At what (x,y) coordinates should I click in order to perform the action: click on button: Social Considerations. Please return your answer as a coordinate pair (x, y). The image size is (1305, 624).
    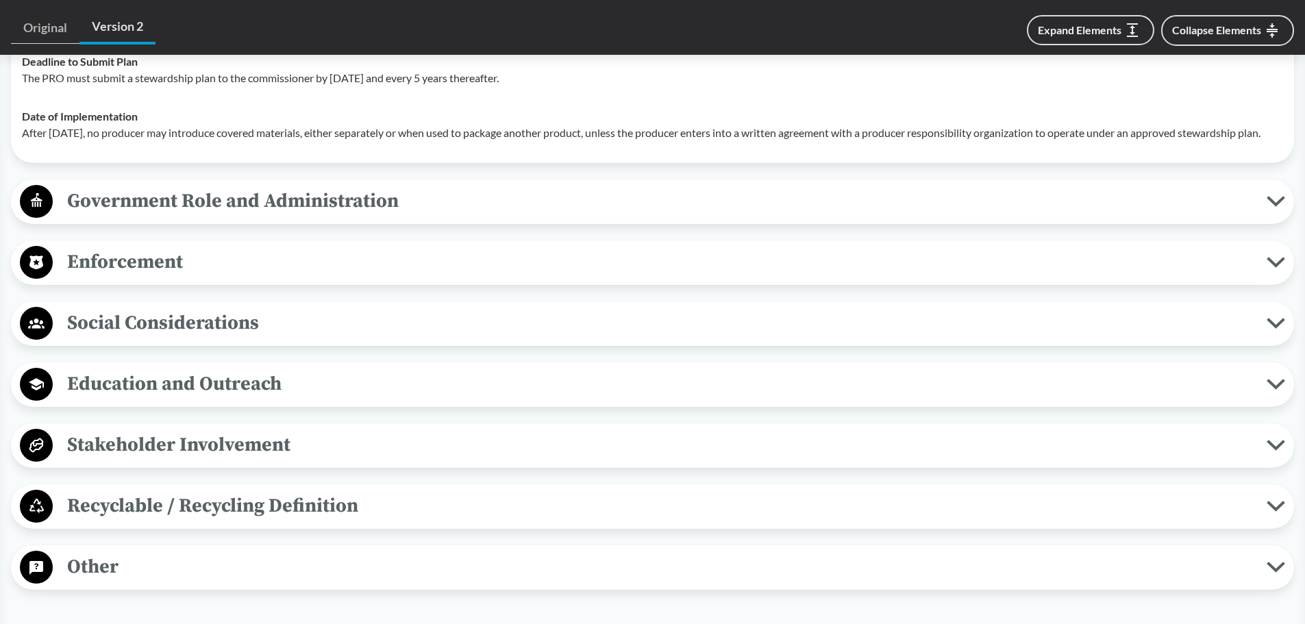
    Looking at the image, I should click on (652, 323).